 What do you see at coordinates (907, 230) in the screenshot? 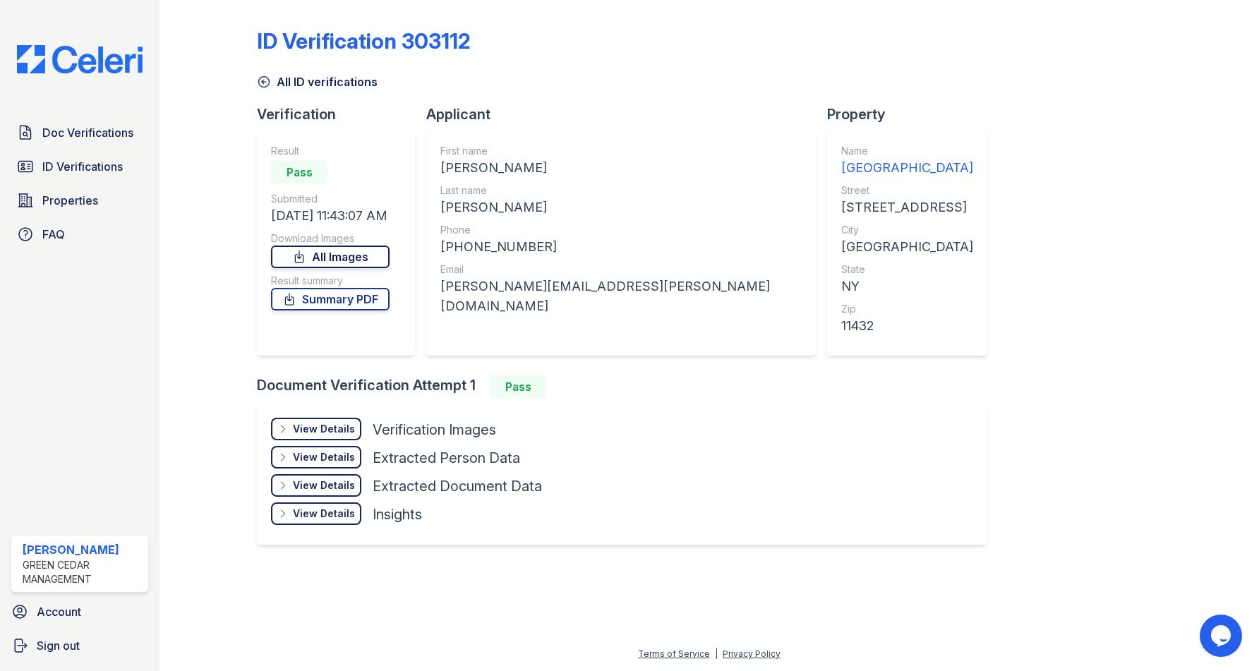
I see `div: City` at bounding box center [907, 230].